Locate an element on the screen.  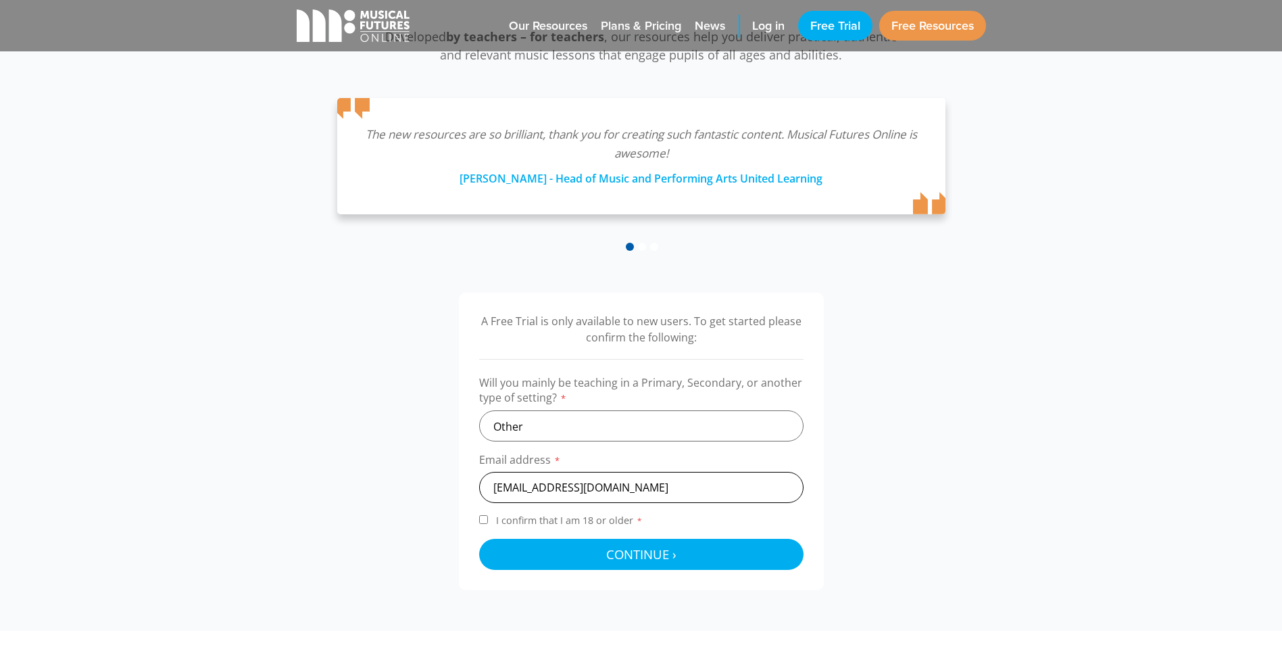
a: Free Resources is located at coordinates (933, 26).